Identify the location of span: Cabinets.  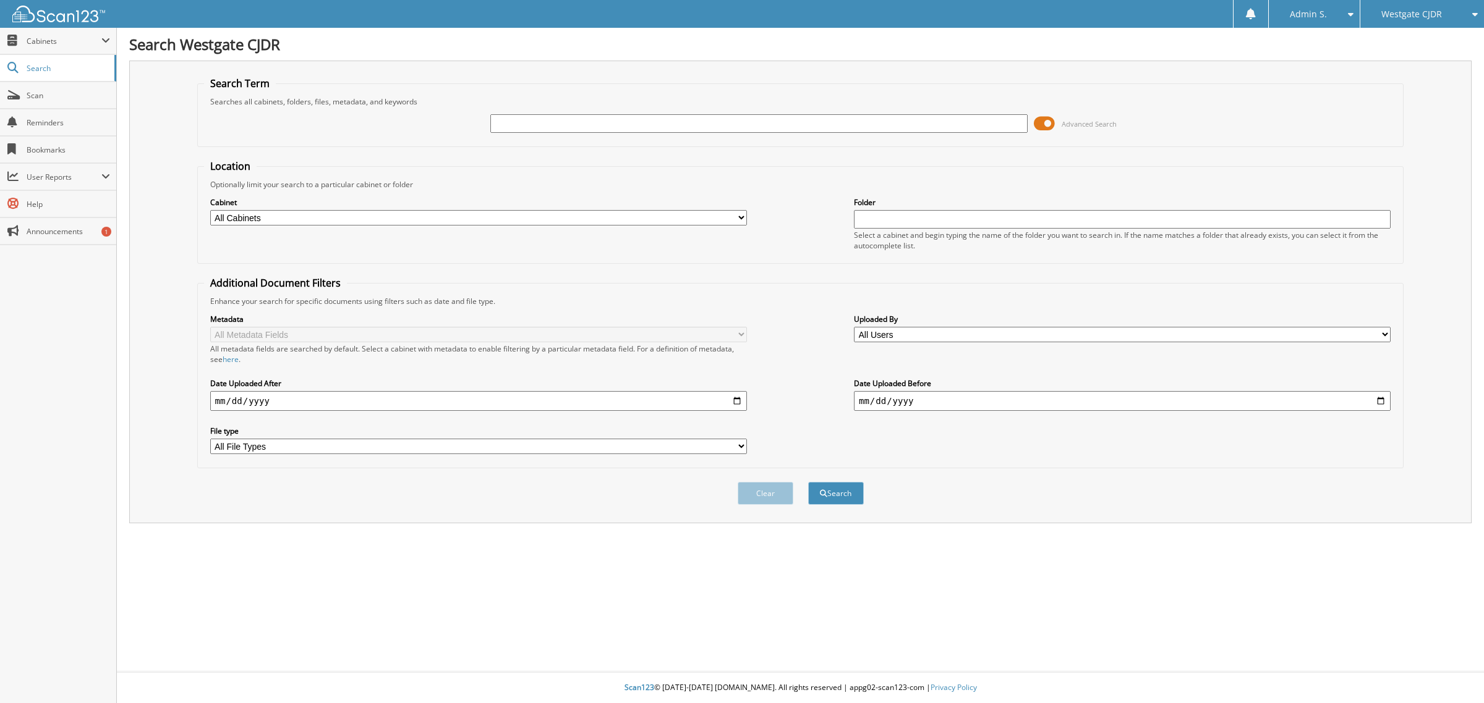
(64, 41).